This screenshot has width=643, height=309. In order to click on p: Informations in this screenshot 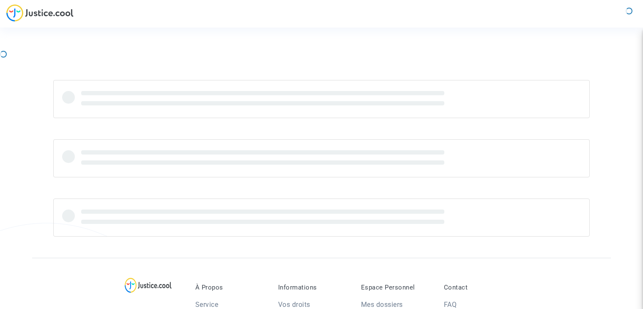, I will do `click(313, 287)`.